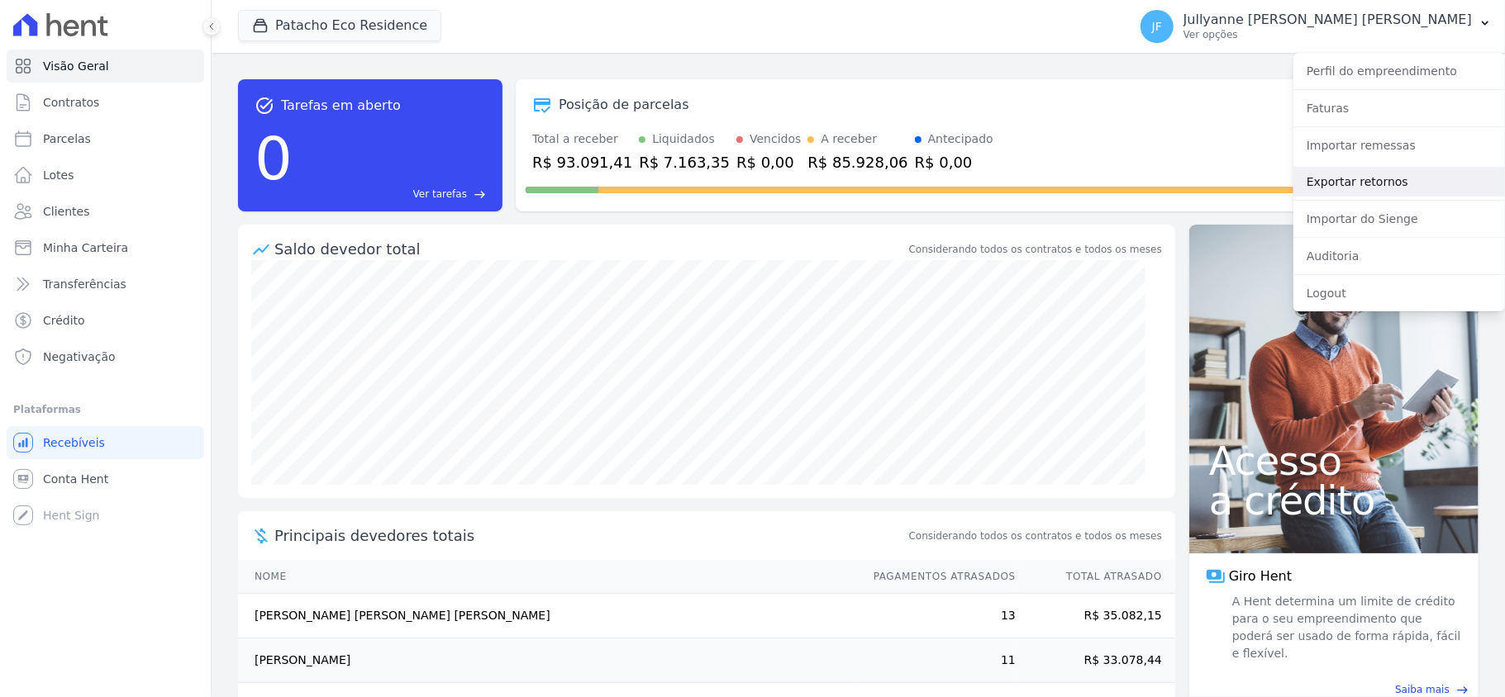  I want to click on a: Ver tarefas east, so click(392, 194).